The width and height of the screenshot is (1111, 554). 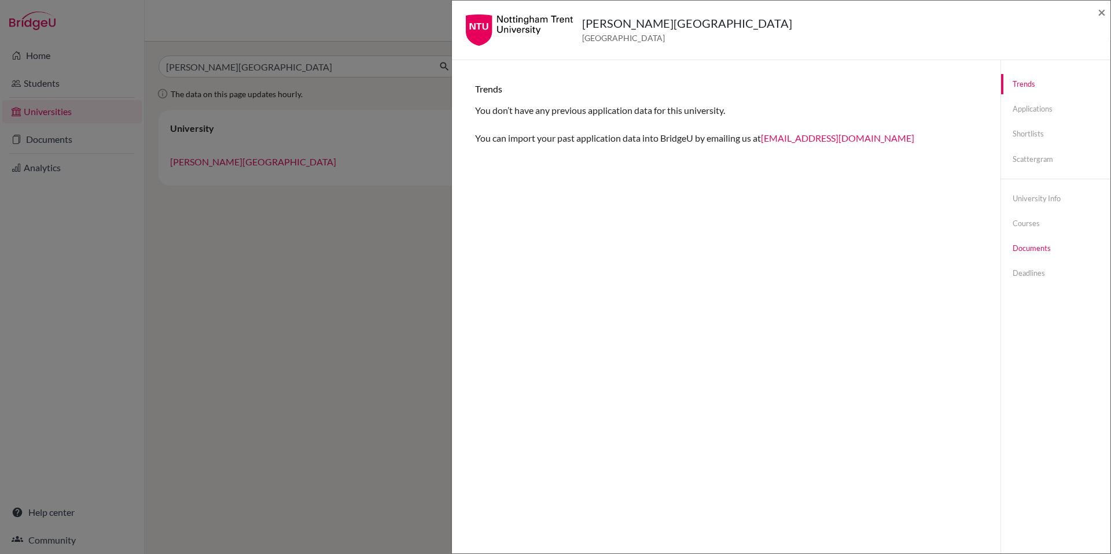 I want to click on a: Scattergram, so click(x=1055, y=159).